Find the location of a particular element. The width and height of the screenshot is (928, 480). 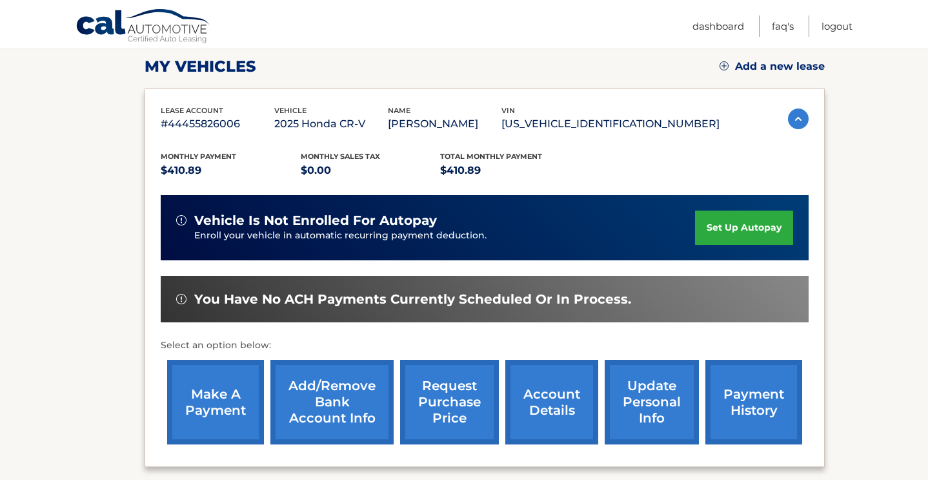

span: Monthly Payment is located at coordinates (198, 156).